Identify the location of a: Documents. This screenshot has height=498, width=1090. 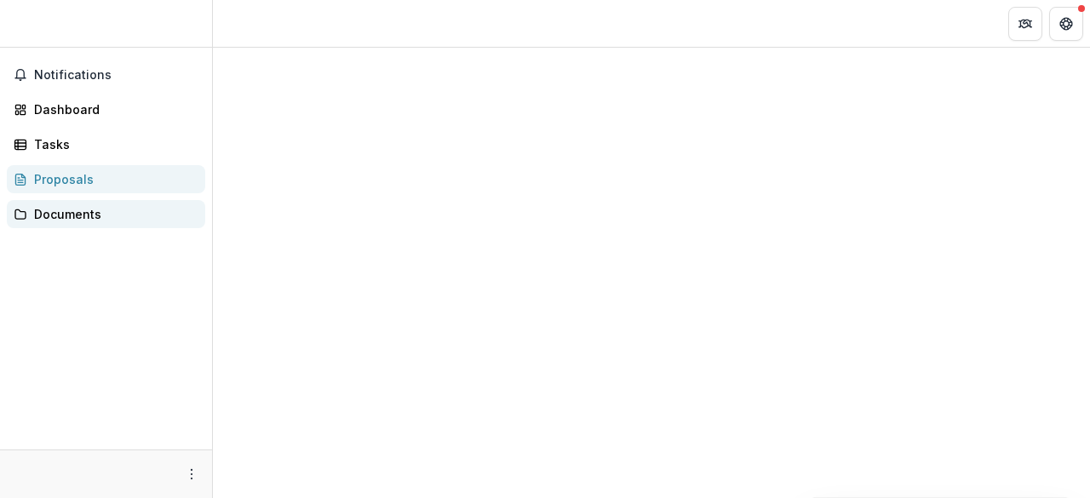
(106, 214).